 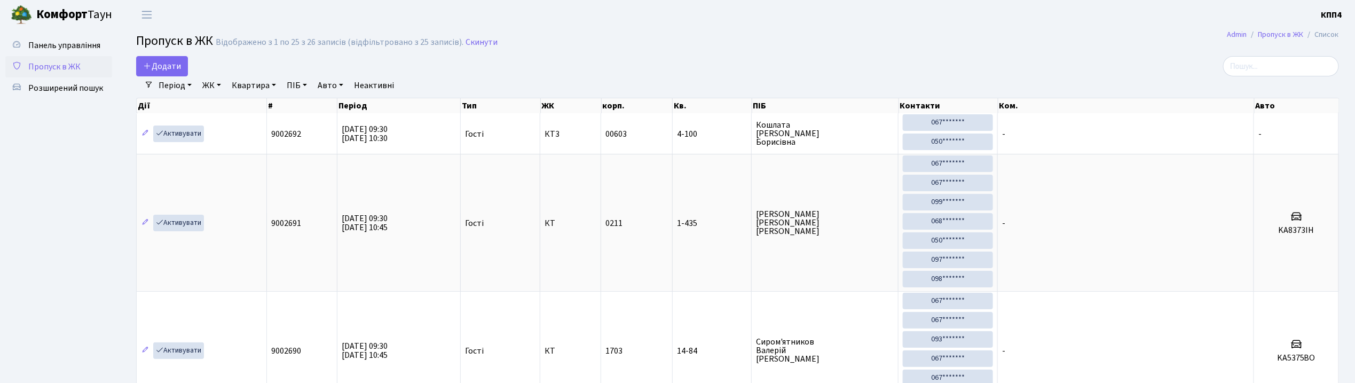 What do you see at coordinates (286, 351) in the screenshot?
I see `span: 9002690` at bounding box center [286, 351].